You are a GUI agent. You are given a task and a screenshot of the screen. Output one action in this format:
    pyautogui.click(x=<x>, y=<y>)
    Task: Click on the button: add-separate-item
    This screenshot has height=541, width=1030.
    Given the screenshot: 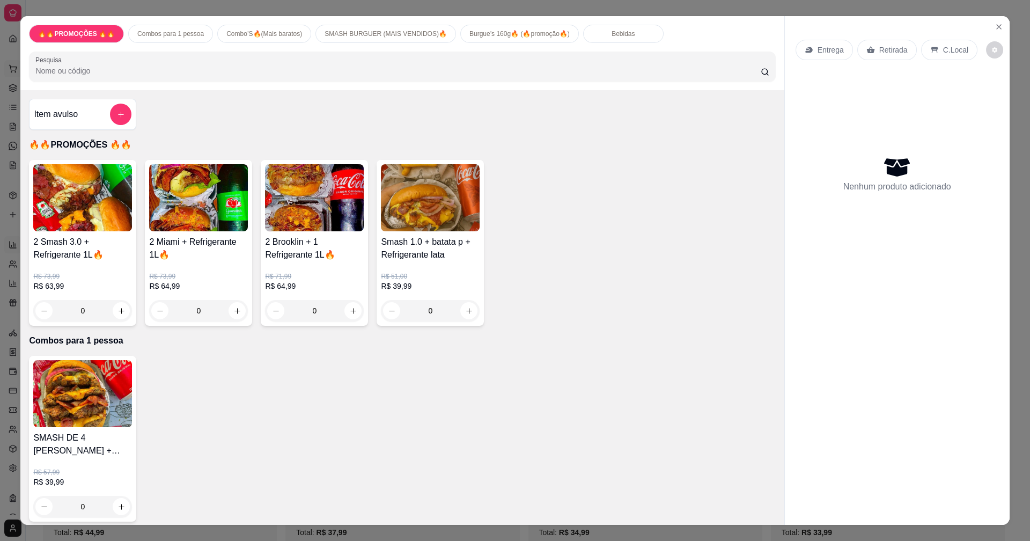 What is the action you would take?
    pyautogui.click(x=121, y=114)
    